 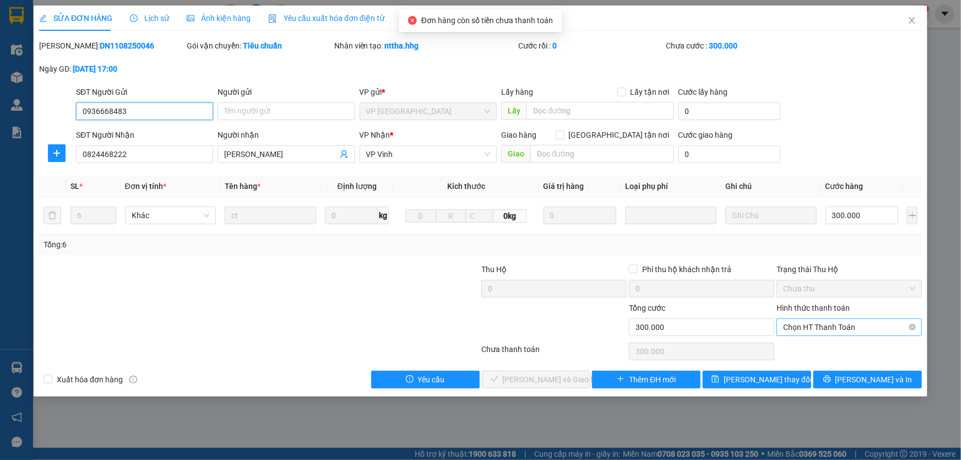 What do you see at coordinates (286, 135) in the screenshot?
I see `div: Người nhận` at bounding box center [286, 135].